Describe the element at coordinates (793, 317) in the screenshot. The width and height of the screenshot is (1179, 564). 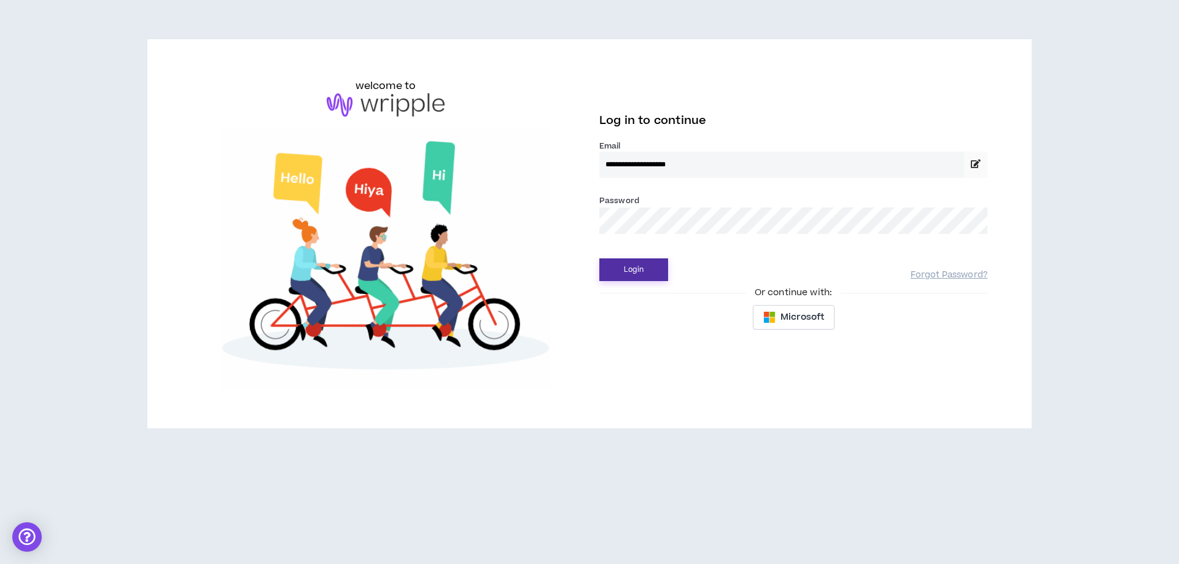
I see `button: Microsoft` at that location.